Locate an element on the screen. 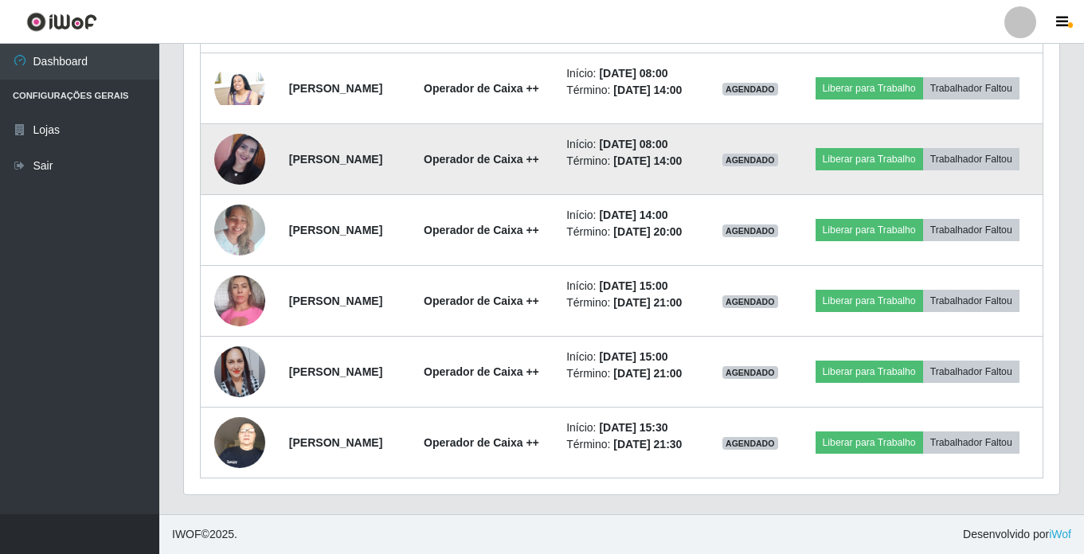 The width and height of the screenshot is (1084, 554). img: 1689780238947.jpeg is located at coordinates (240, 300).